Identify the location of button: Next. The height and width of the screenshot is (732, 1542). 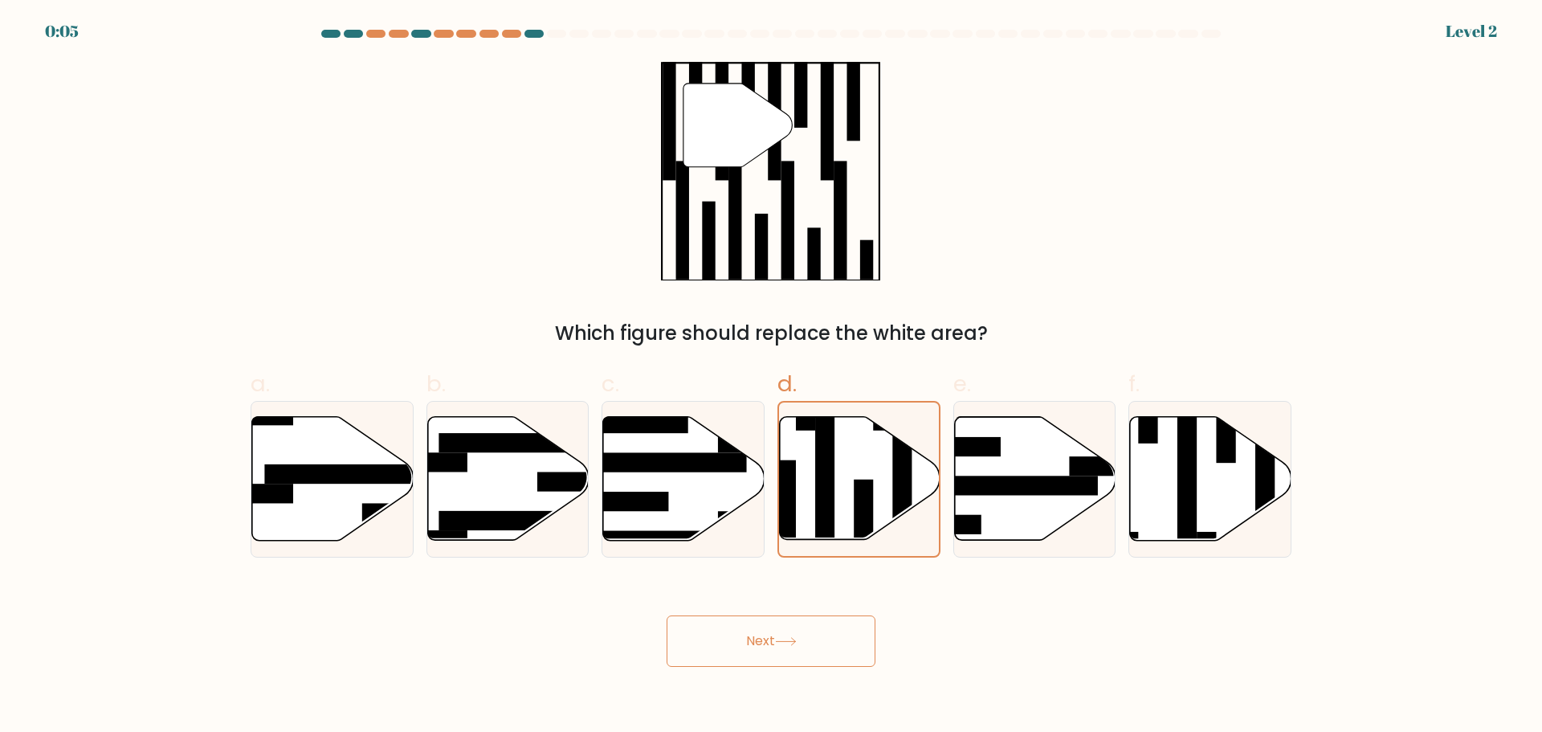
(771, 641).